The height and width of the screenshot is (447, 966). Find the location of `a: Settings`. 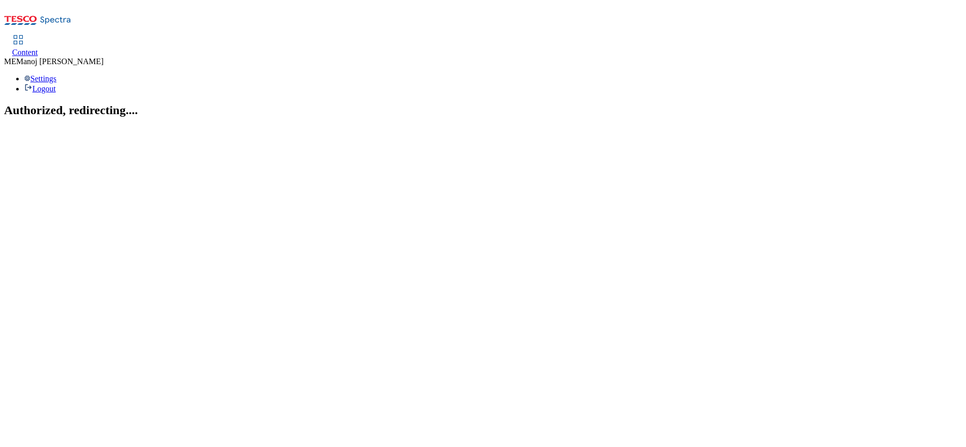

a: Settings is located at coordinates (40, 78).